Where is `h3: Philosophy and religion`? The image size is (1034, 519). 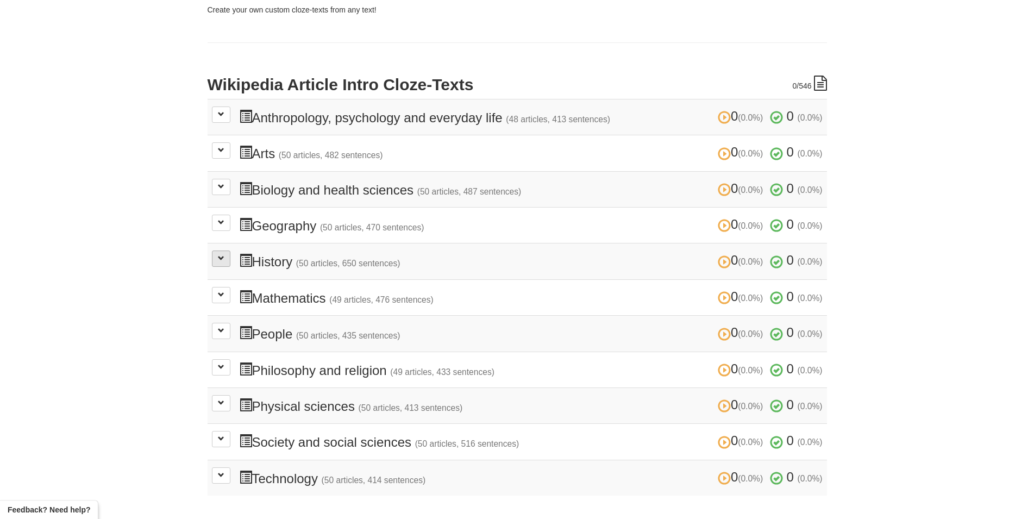
h3: Philosophy and religion is located at coordinates (531, 369).